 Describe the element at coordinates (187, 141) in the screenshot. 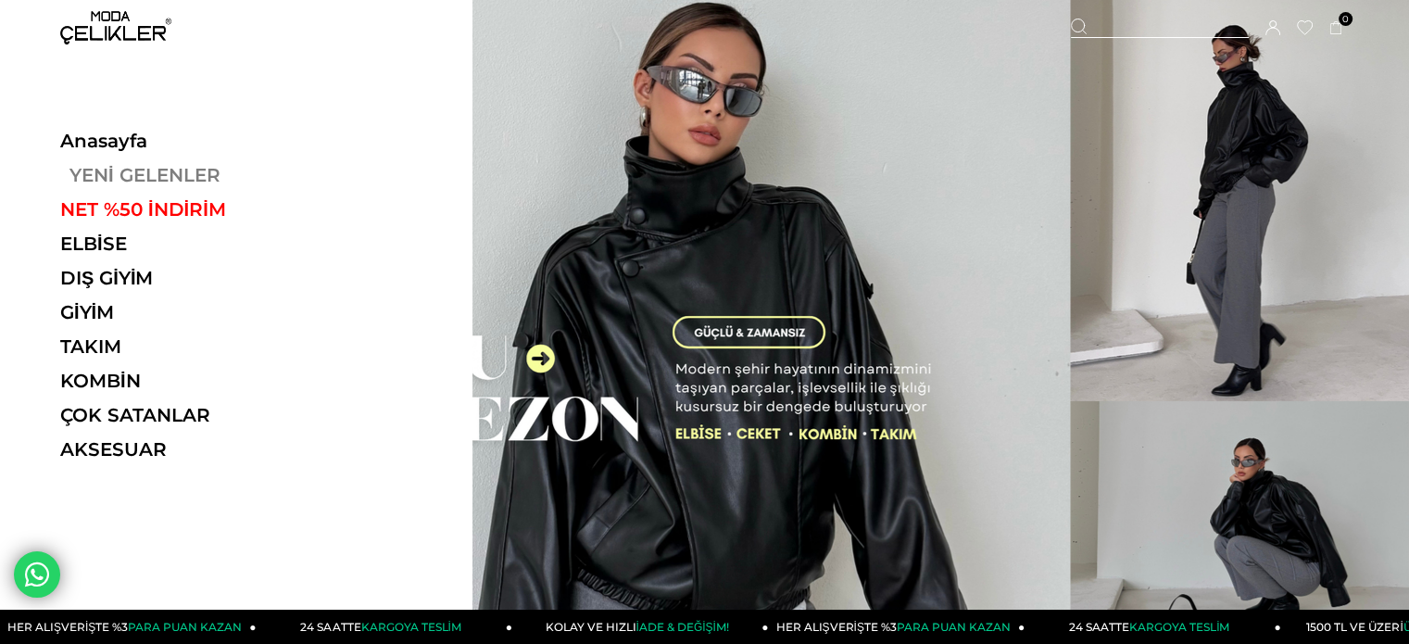

I see `a: Anasayfa` at that location.